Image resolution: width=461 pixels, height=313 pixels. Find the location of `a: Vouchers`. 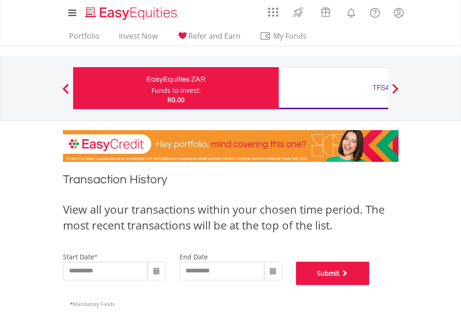

a: Vouchers is located at coordinates (325, 11).